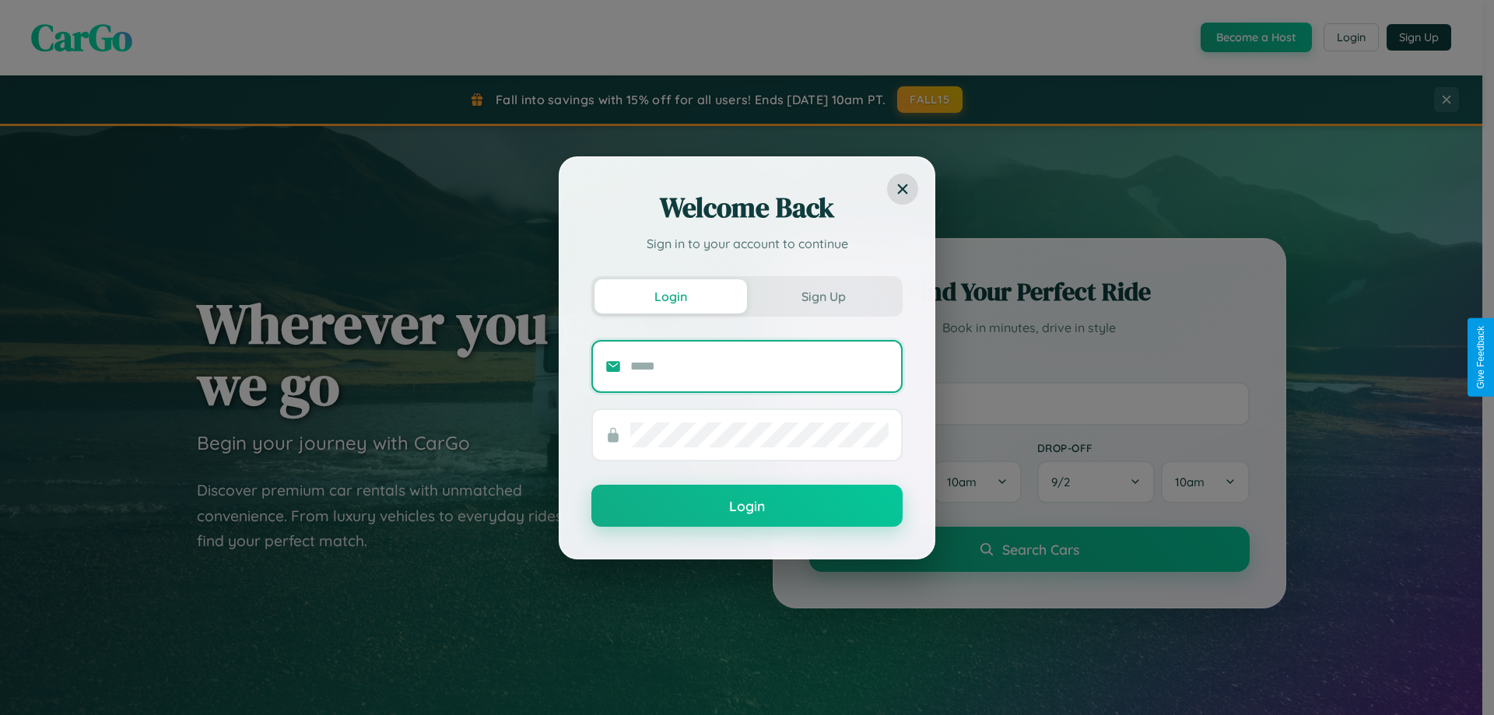 The image size is (1494, 715). Describe the element at coordinates (747, 244) in the screenshot. I see `p: Sign in to your account to continue` at that location.